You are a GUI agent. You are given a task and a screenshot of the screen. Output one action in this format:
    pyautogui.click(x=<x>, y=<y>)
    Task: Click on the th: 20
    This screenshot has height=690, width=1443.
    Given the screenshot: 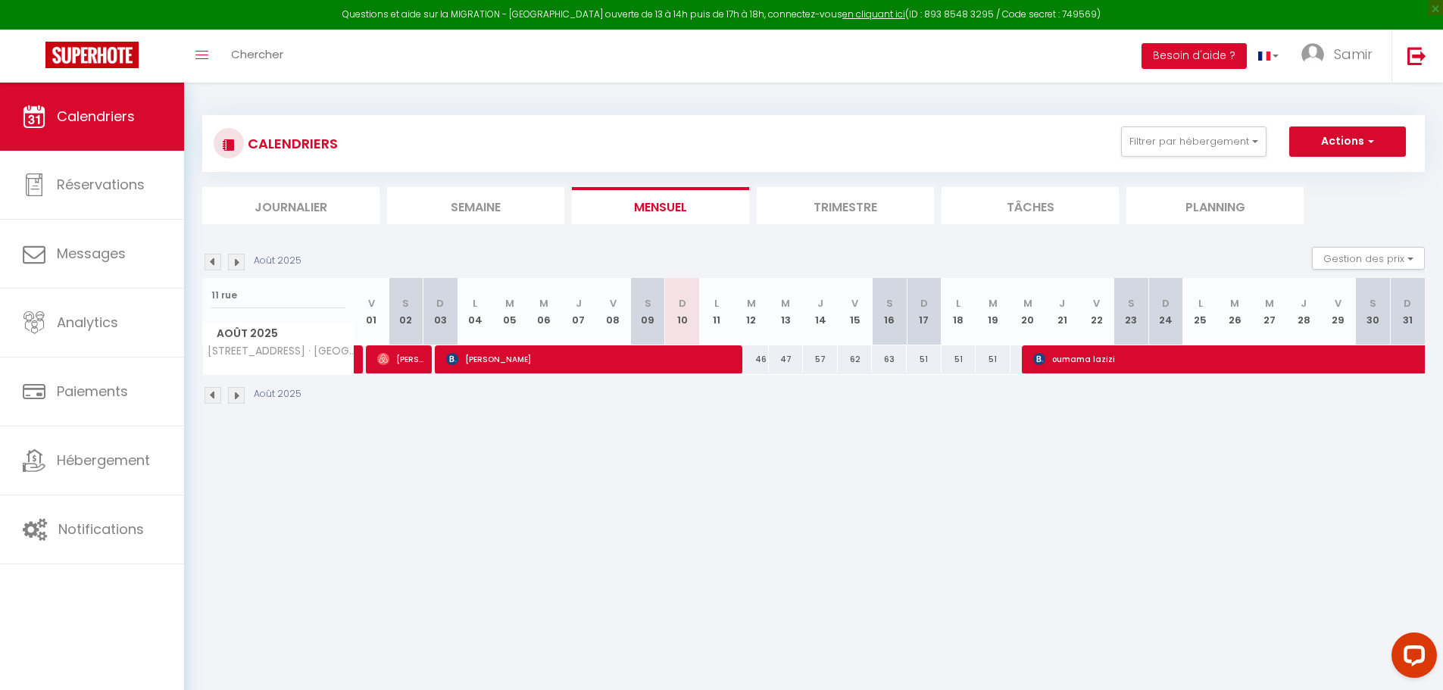 What is the action you would take?
    pyautogui.click(x=1028, y=311)
    